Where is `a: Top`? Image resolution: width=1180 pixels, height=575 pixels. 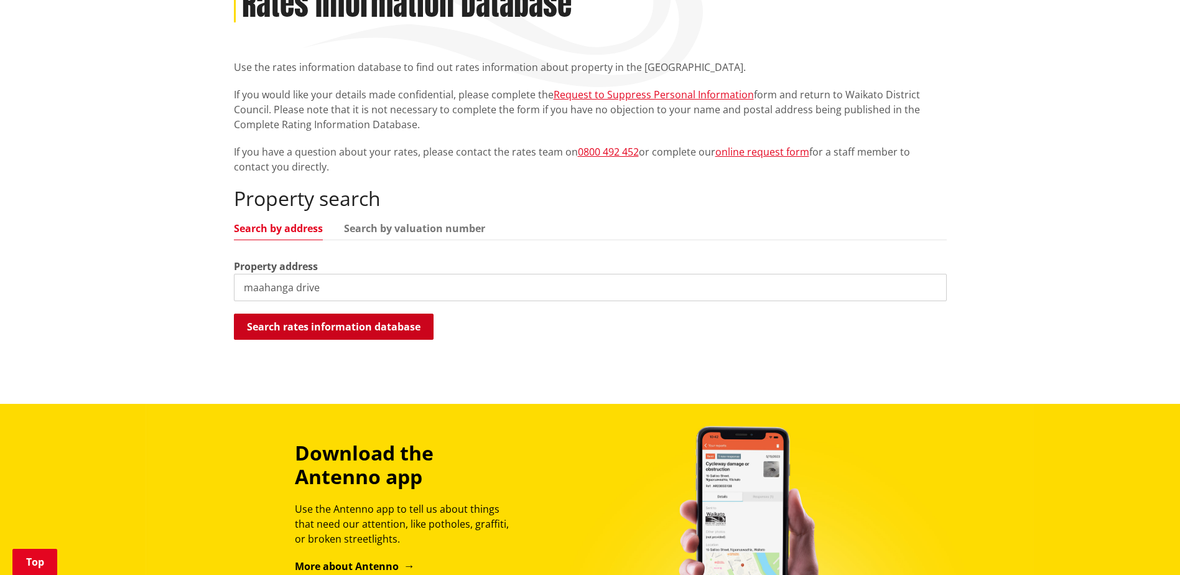
a: Top is located at coordinates (35, 562).